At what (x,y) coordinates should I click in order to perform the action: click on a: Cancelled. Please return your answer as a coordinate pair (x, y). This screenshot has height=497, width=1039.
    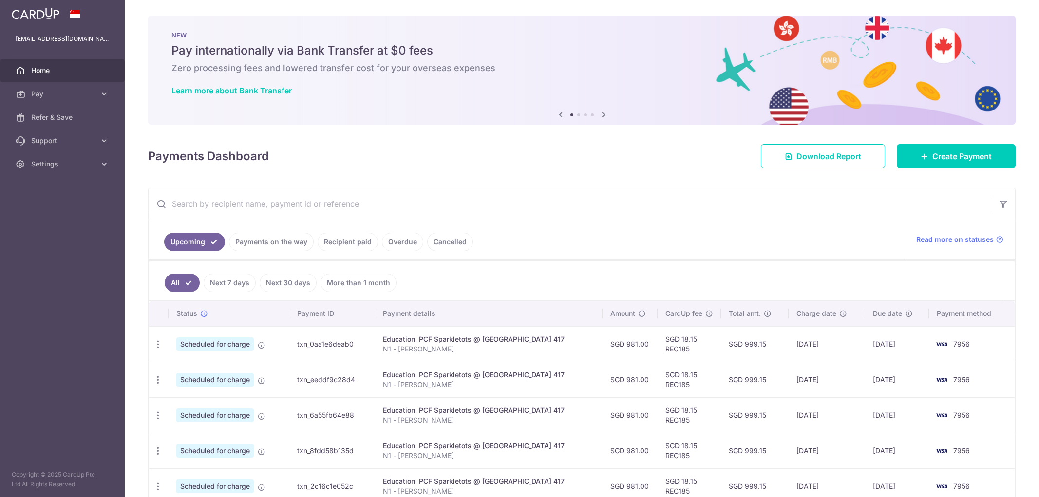
    Looking at the image, I should click on (450, 242).